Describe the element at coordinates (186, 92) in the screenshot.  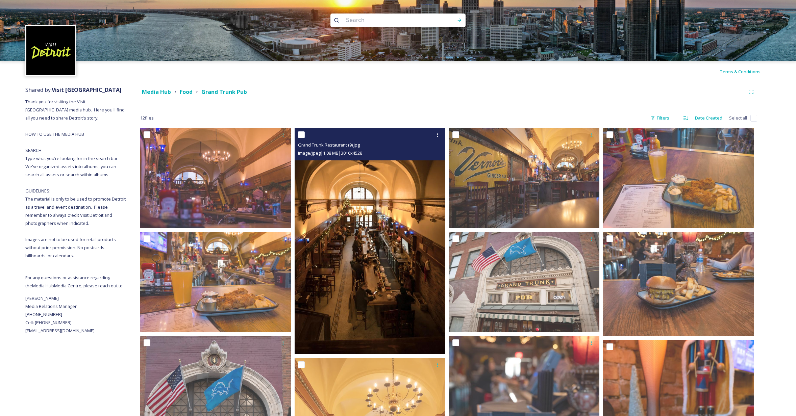
I see `strong: Food` at that location.